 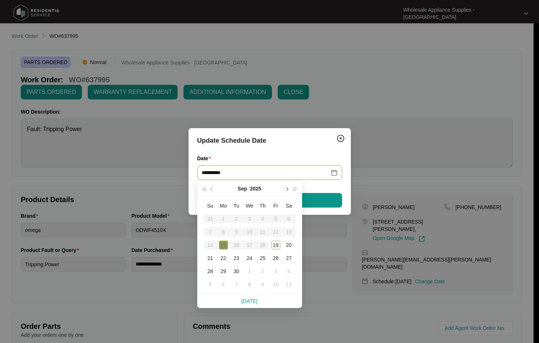 What do you see at coordinates (211, 258) in the screenshot?
I see `div: 21` at bounding box center [211, 258].